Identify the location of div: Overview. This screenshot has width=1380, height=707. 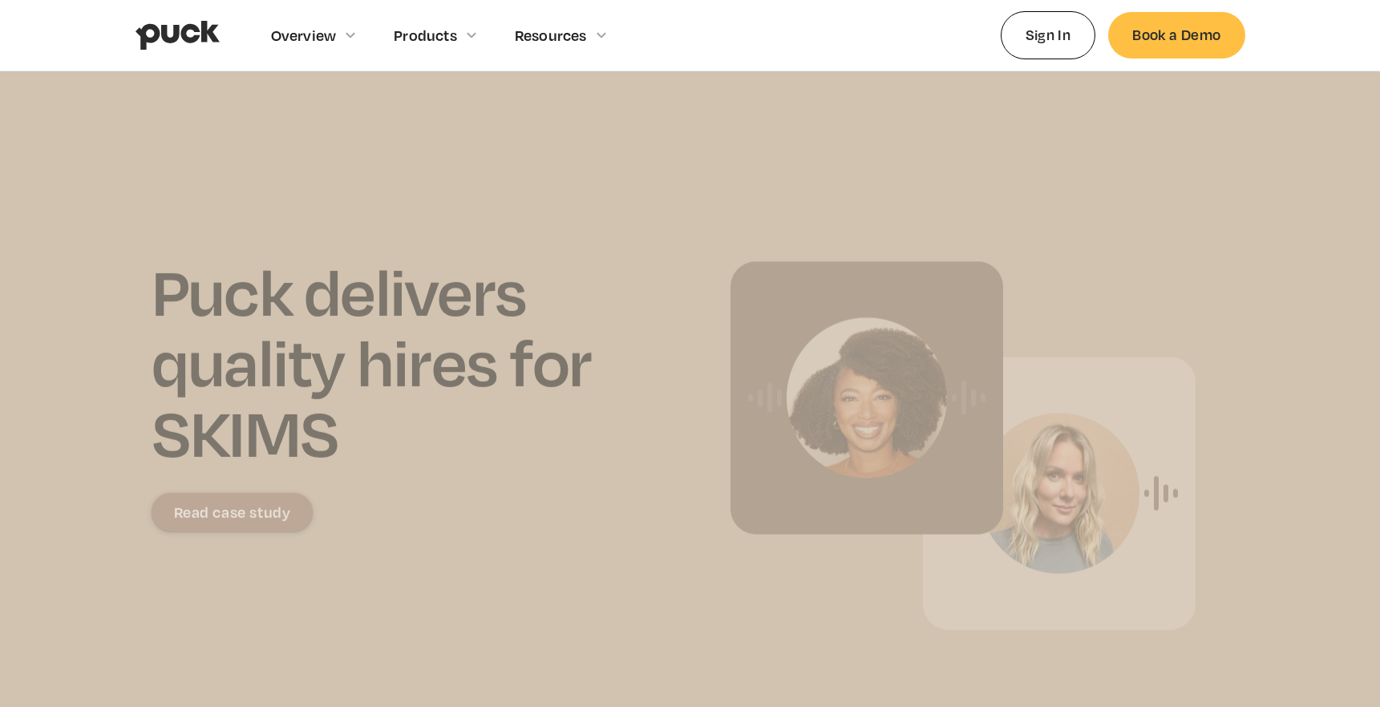
(304, 35).